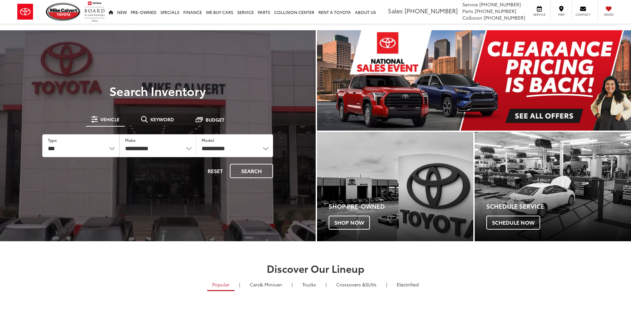 The width and height of the screenshot is (631, 317). I want to click on a: Trucks, so click(309, 285).